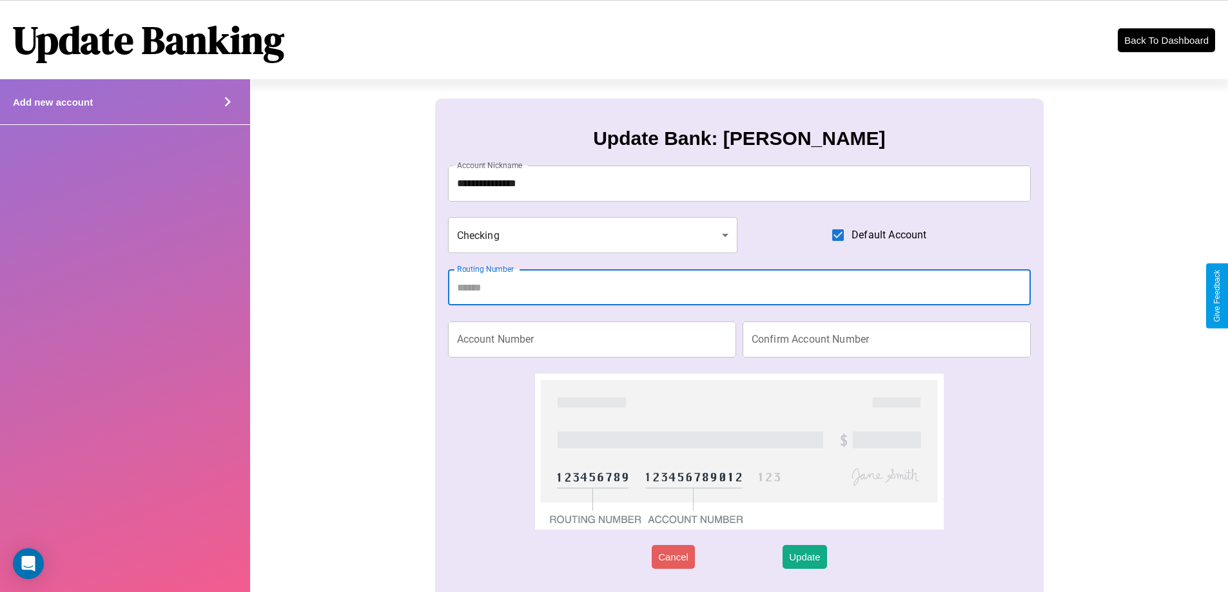  What do you see at coordinates (804, 557) in the screenshot?
I see `button: Update` at bounding box center [804, 557].